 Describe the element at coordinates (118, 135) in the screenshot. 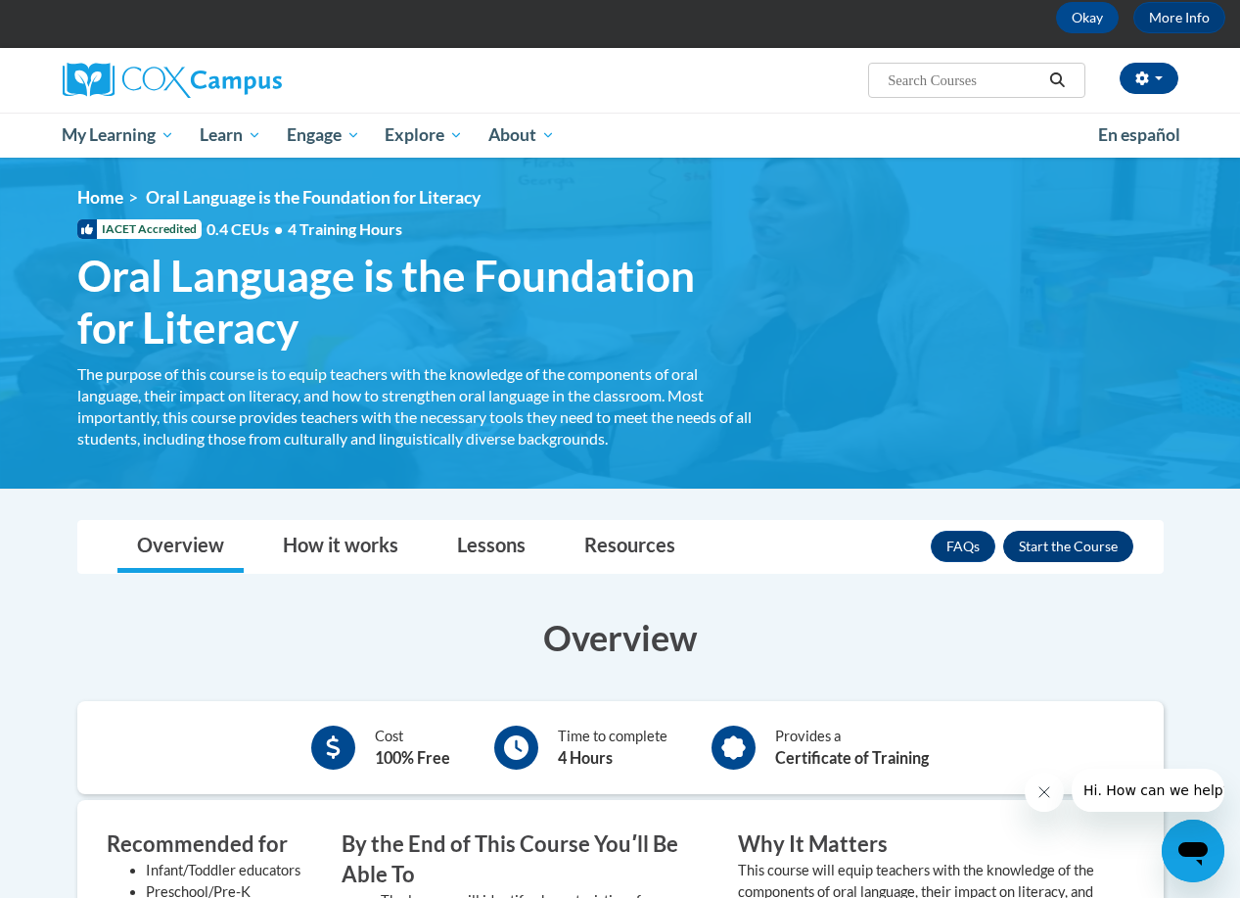

I see `a: My Learning` at that location.